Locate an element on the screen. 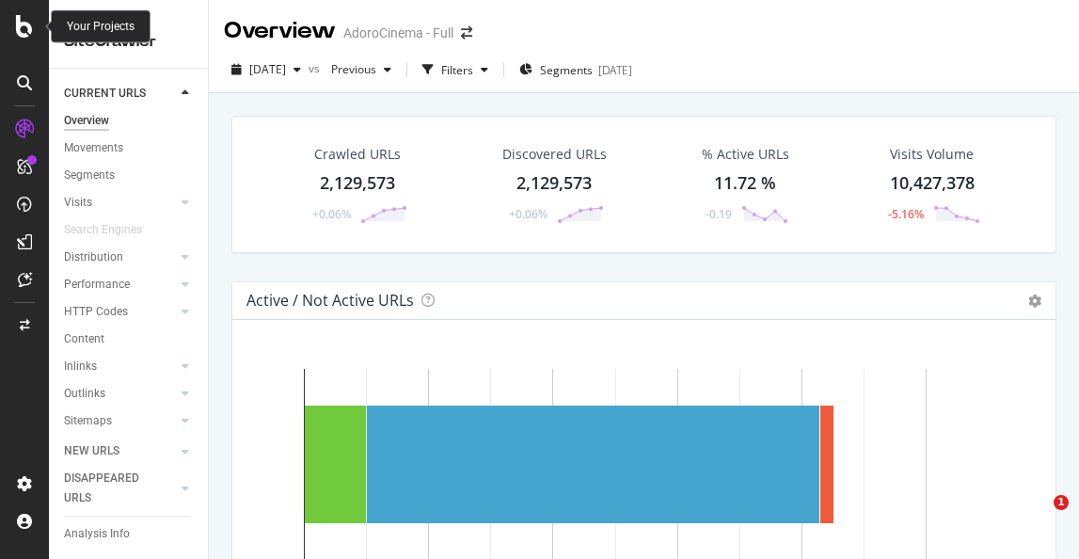 The image size is (1079, 559). span: Segments is located at coordinates (566, 70).